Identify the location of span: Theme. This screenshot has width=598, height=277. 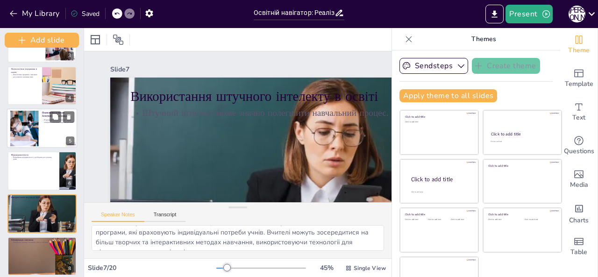
(579, 50).